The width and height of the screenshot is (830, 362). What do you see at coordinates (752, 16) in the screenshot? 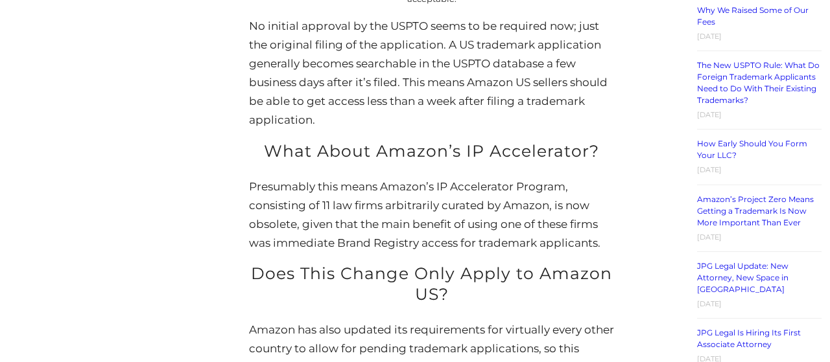
I see `a: Why We Raised Some of Our Fees` at bounding box center [752, 16].